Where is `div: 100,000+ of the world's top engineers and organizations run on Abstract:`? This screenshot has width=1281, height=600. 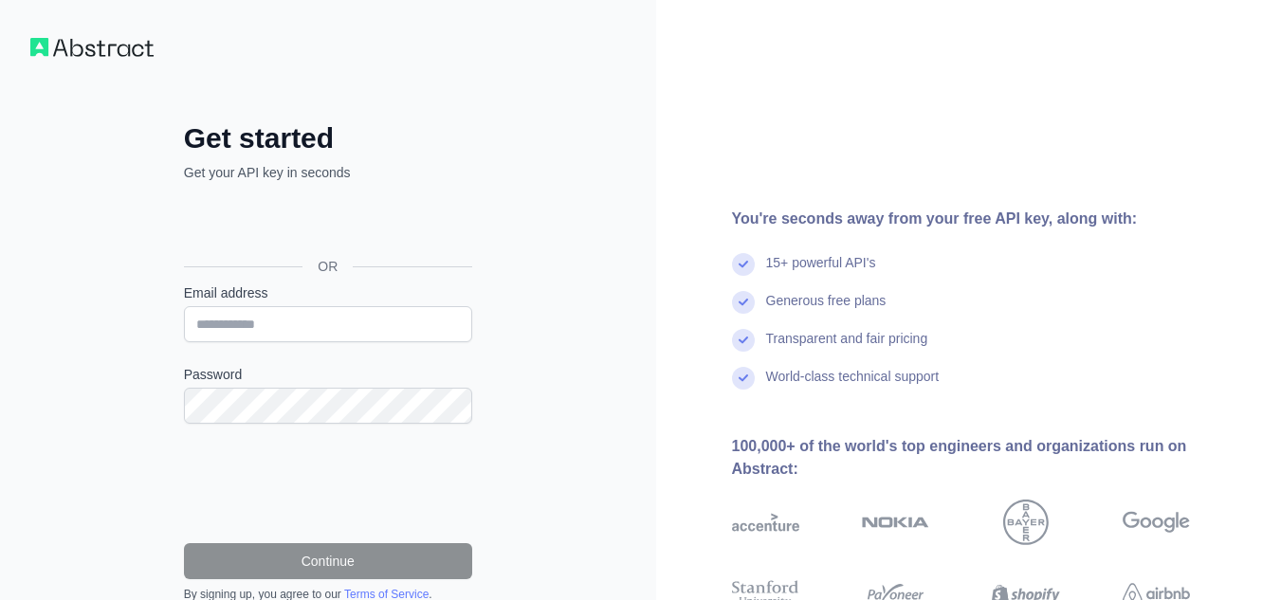 div: 100,000+ of the world's top engineers and organizations run on Abstract: is located at coordinates (992, 458).